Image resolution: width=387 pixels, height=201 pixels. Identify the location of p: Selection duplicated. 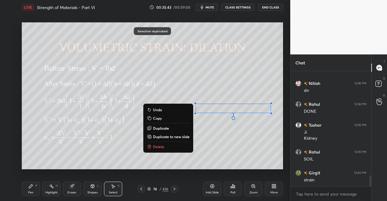
(153, 31).